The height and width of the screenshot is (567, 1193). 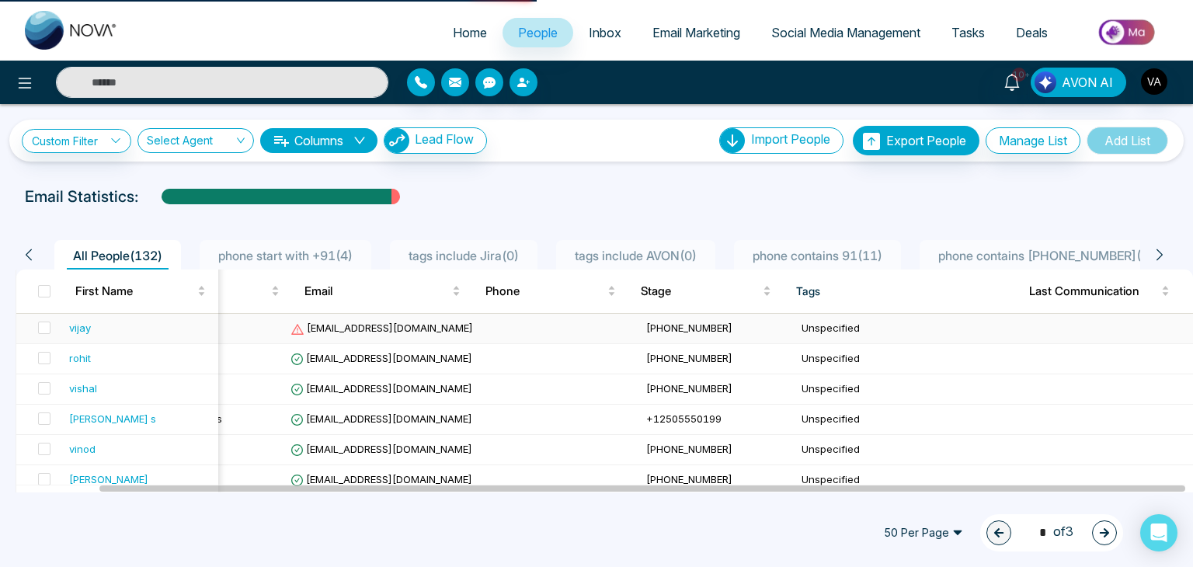 I want to click on span: tags include Jira ( 0 ), so click(x=464, y=256).